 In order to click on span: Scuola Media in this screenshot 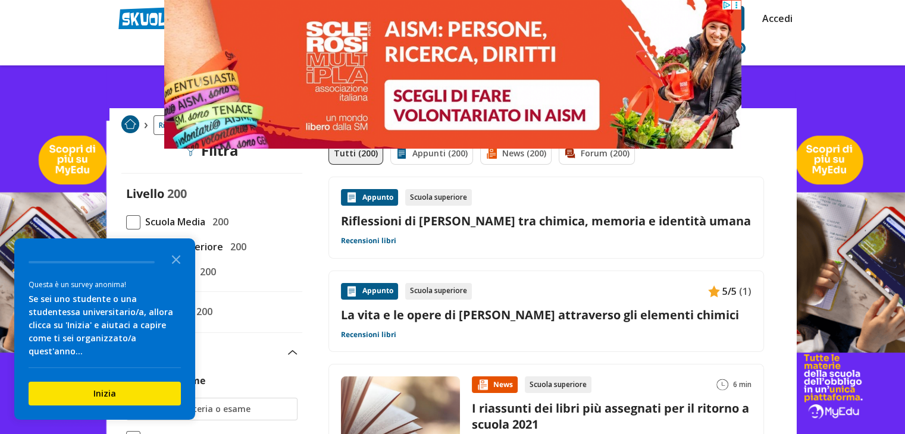, I will do `click(173, 222)`.